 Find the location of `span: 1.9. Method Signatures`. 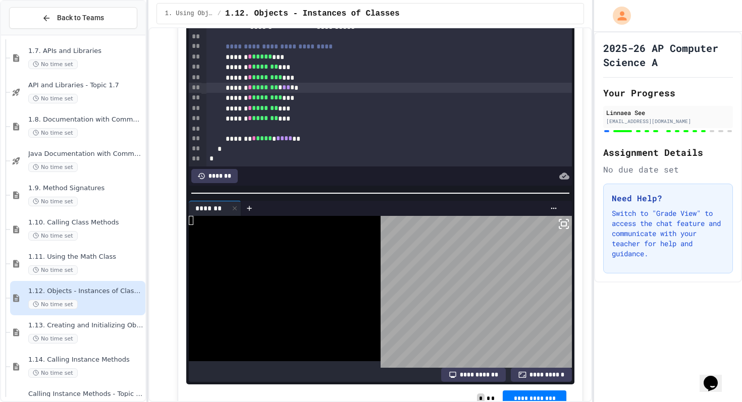

span: 1.9. Method Signatures is located at coordinates (86, 188).